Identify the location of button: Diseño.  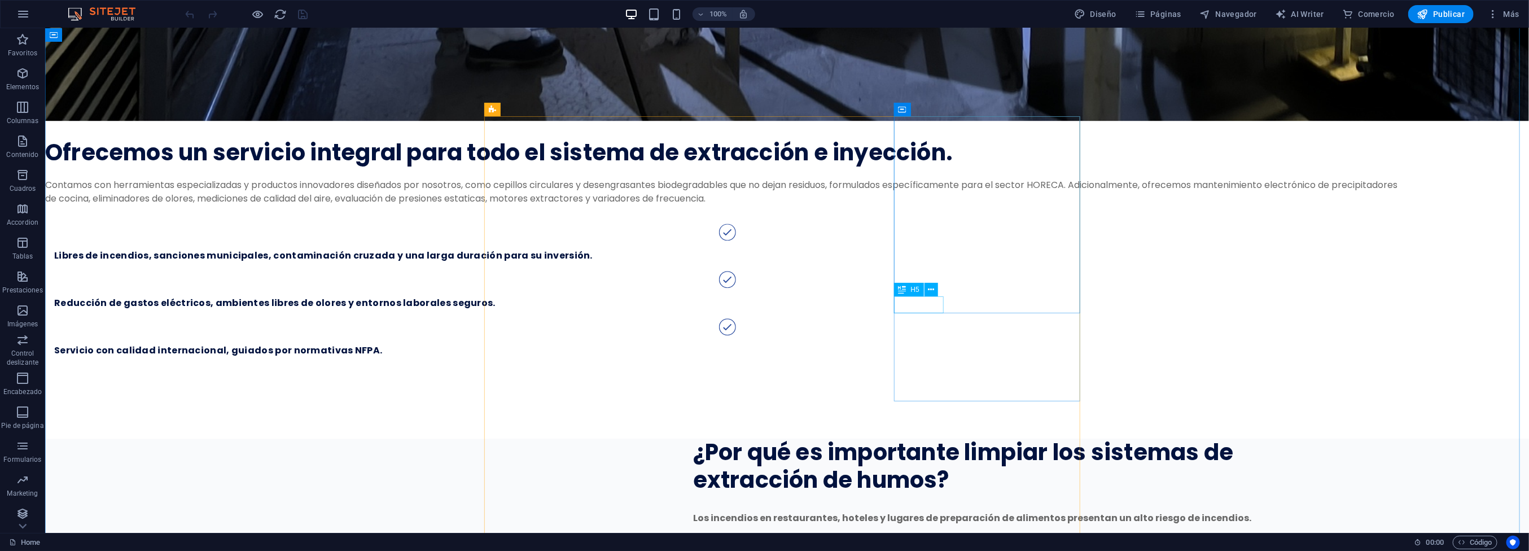
(1095, 14).